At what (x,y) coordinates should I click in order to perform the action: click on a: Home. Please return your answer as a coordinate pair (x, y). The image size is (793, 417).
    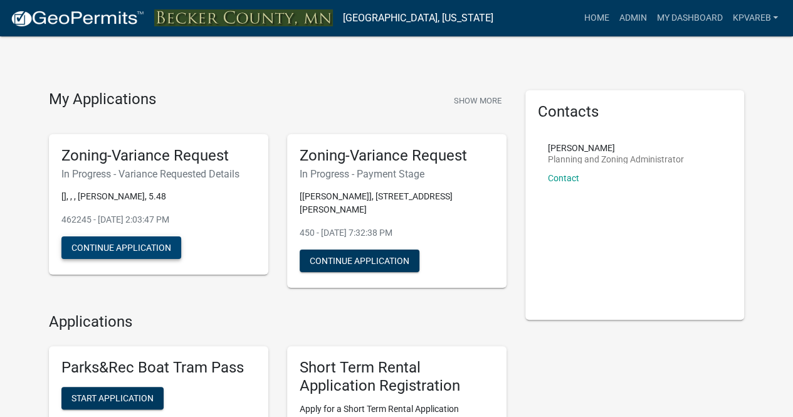
    Looking at the image, I should click on (596, 18).